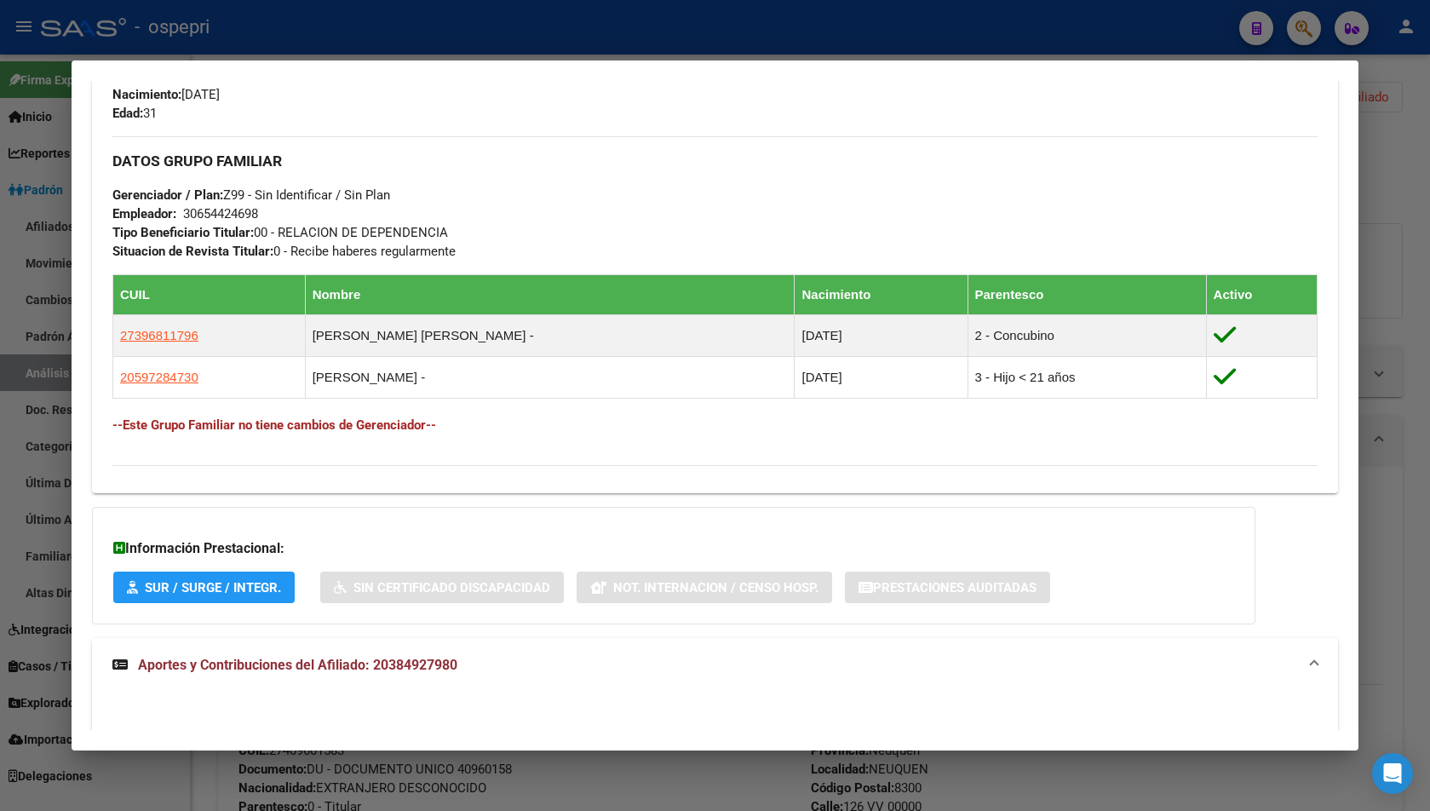  What do you see at coordinates (147, 95) in the screenshot?
I see `strong: Nacimiento:` at bounding box center [147, 95].